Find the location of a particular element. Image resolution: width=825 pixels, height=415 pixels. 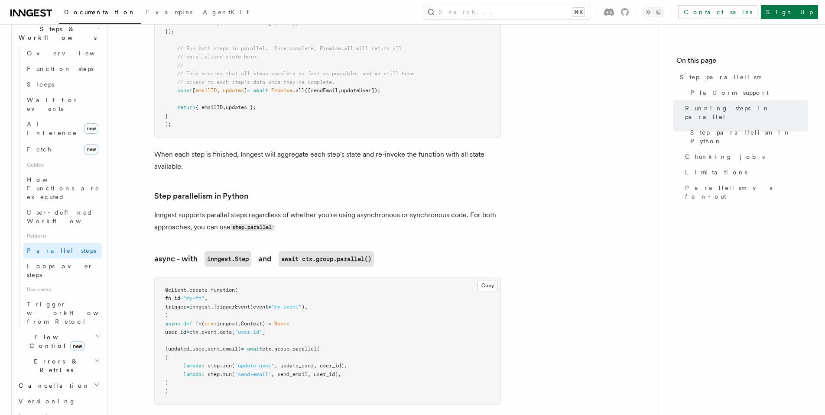

span: Step parallelism is located at coordinates (720, 77).